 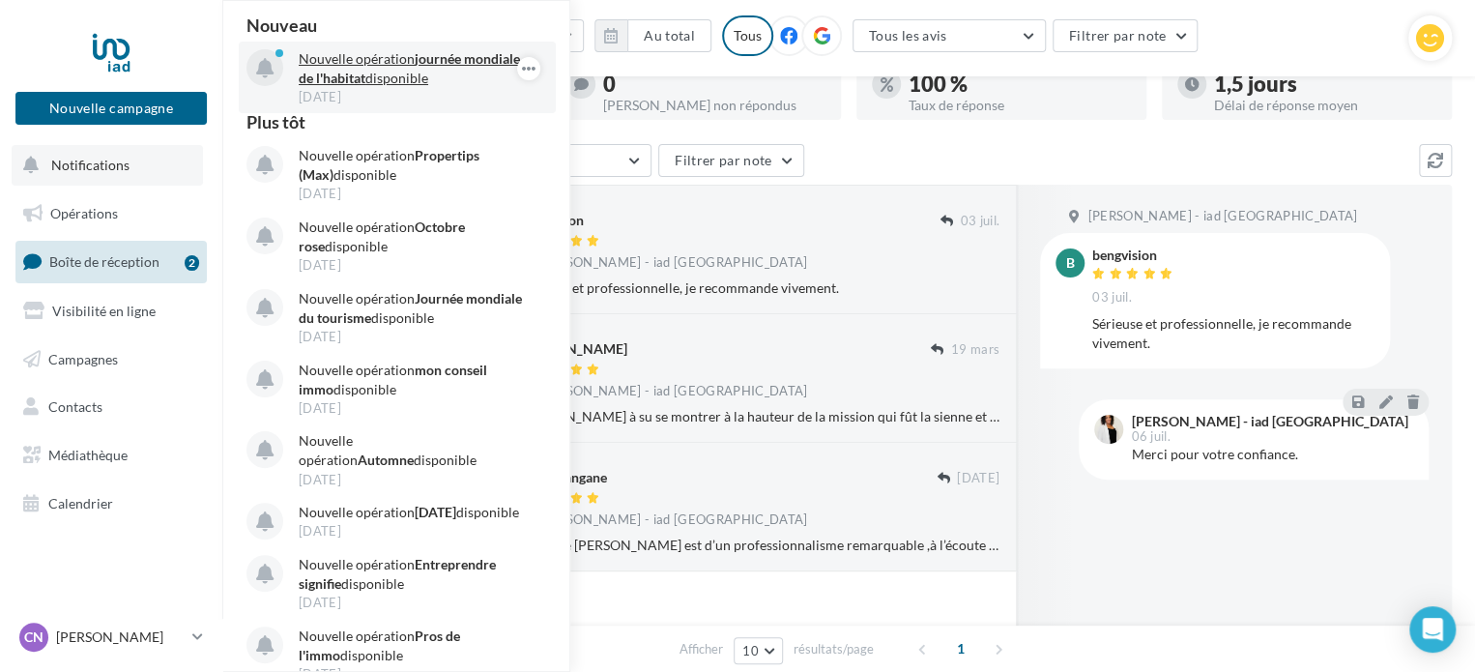 I want to click on span: Notifications, so click(x=90, y=164).